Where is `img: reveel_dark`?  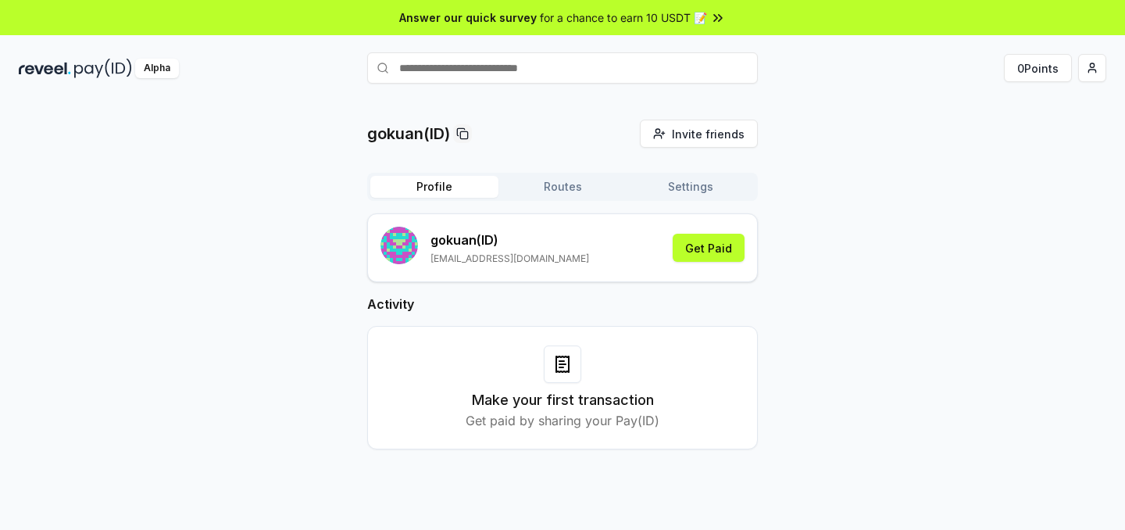
img: reveel_dark is located at coordinates (45, 68).